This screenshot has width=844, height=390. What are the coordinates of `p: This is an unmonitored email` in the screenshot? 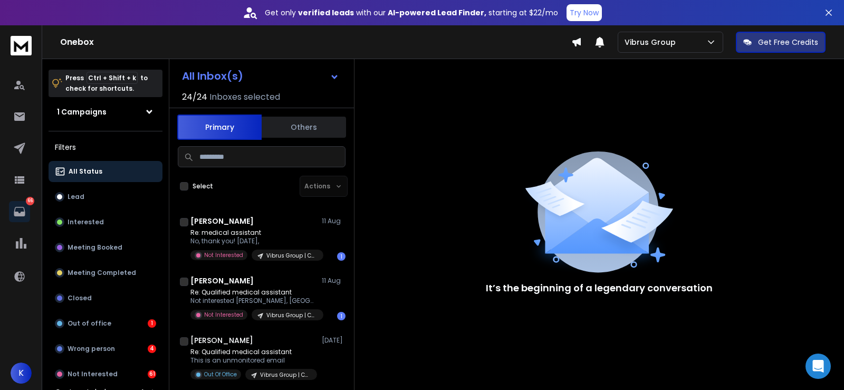 It's located at (254, 360).